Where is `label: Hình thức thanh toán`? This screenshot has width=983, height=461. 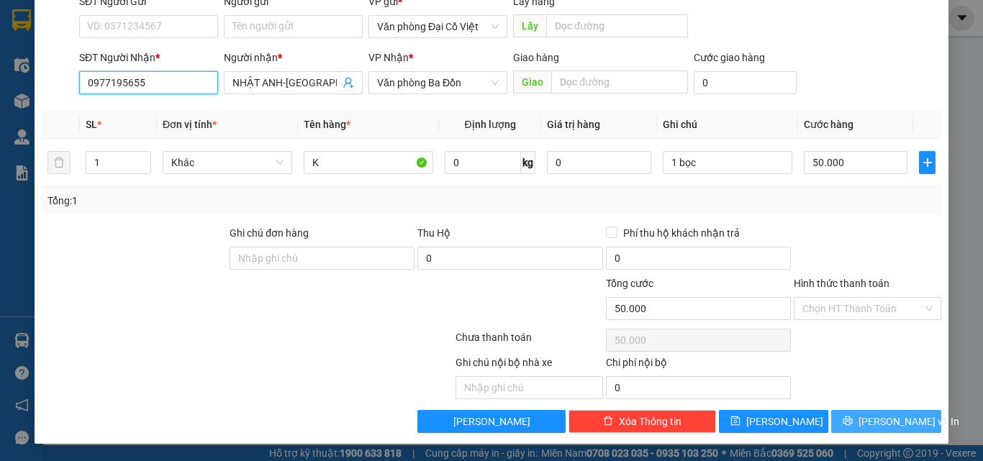
label: Hình thức thanh toán is located at coordinates (841, 284).